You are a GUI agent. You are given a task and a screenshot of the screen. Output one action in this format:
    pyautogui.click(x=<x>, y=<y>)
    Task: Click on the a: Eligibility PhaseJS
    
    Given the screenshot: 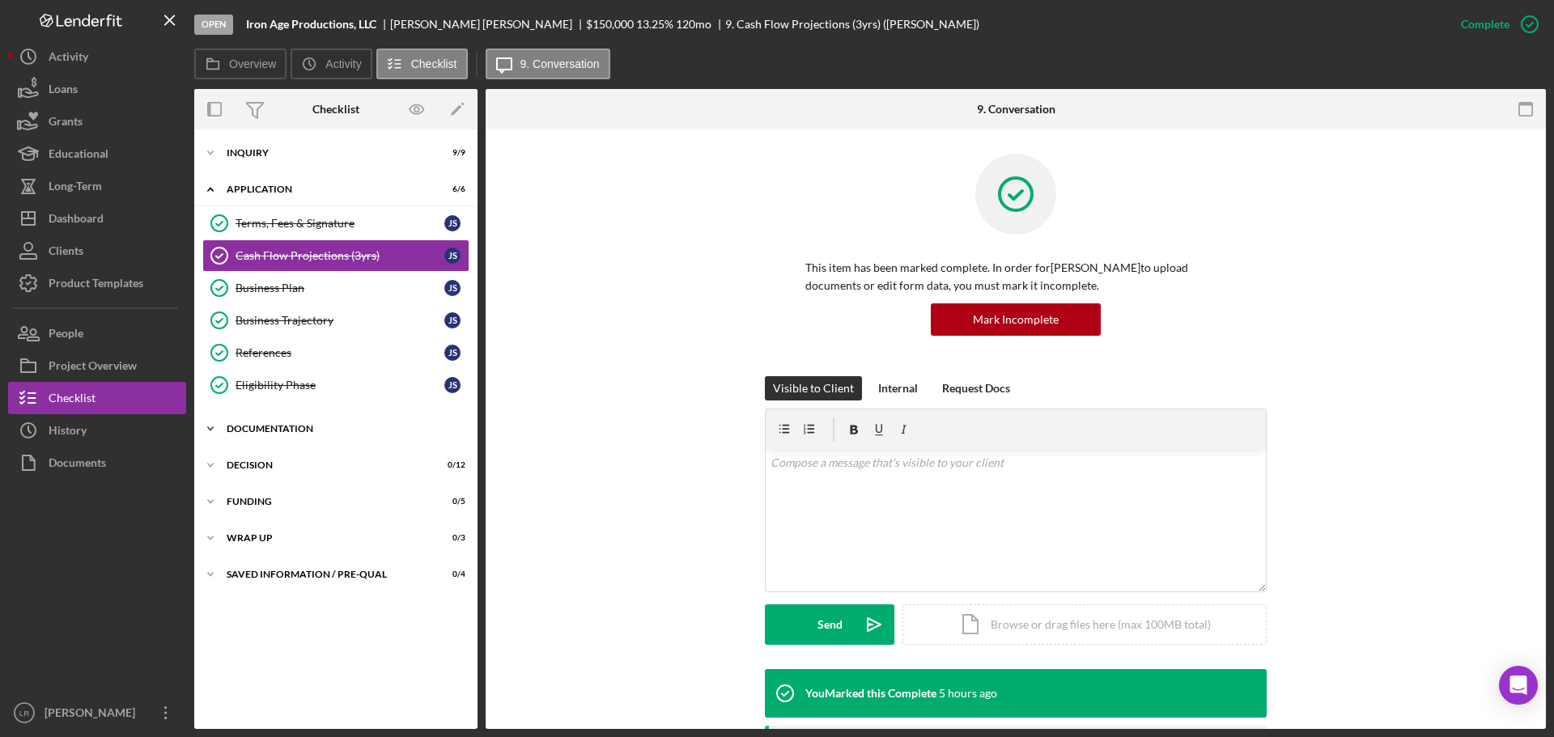 What is the action you would take?
    pyautogui.click(x=336, y=385)
    